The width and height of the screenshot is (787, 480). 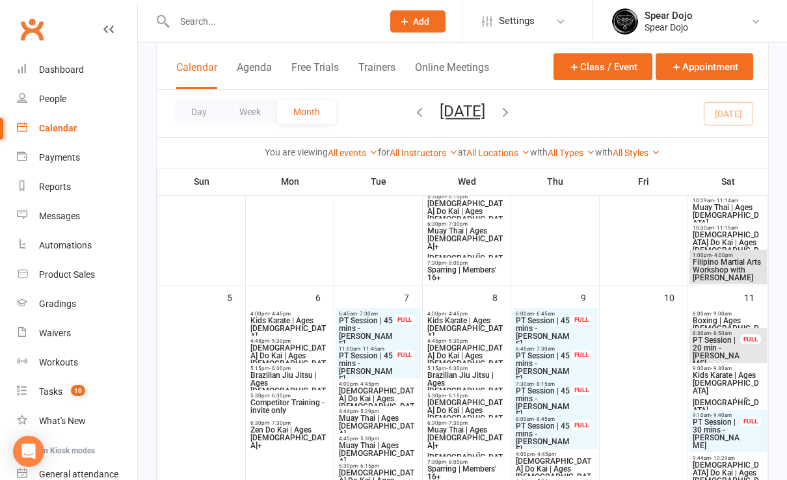 What do you see at coordinates (644, 182) in the screenshot?
I see `th: Fri` at bounding box center [644, 182].